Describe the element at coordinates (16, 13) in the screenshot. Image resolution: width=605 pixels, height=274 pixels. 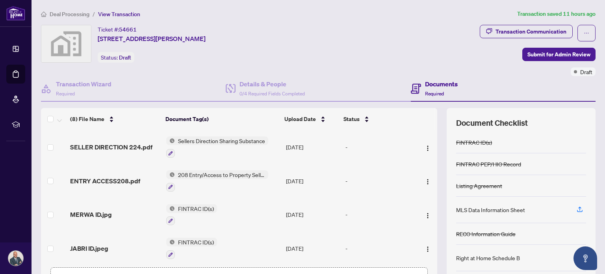
I see `img: logo` at that location.